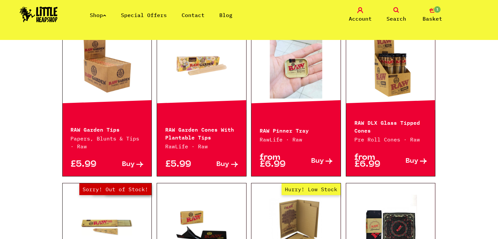 The height and width of the screenshot is (239, 498). What do you see at coordinates (226, 15) in the screenshot?
I see `a: Blog` at bounding box center [226, 15].